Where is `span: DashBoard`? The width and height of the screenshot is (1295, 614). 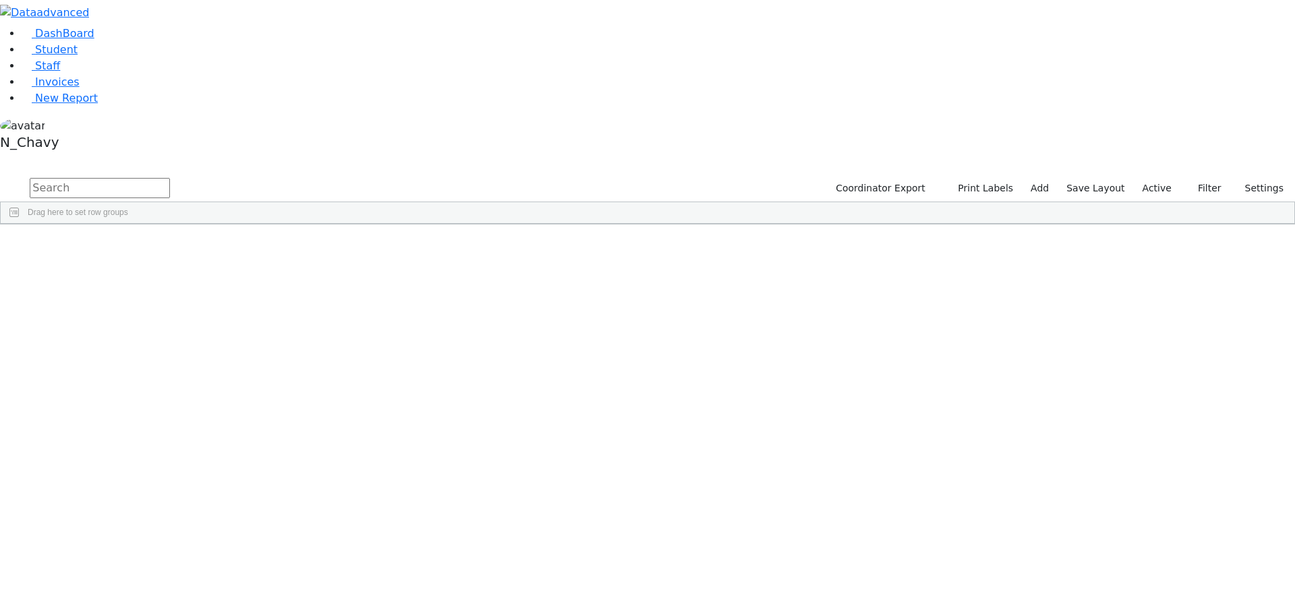
span: DashBoard is located at coordinates (65, 33).